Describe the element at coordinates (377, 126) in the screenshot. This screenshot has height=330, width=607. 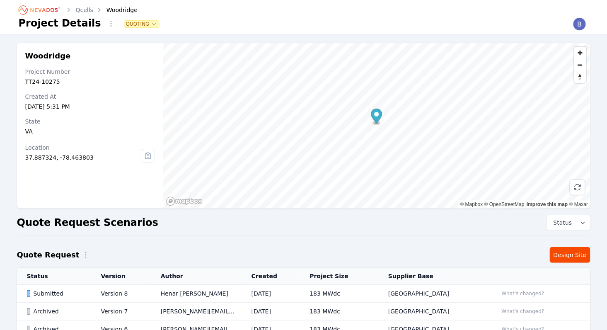
I see `canvas: Map` at that location.